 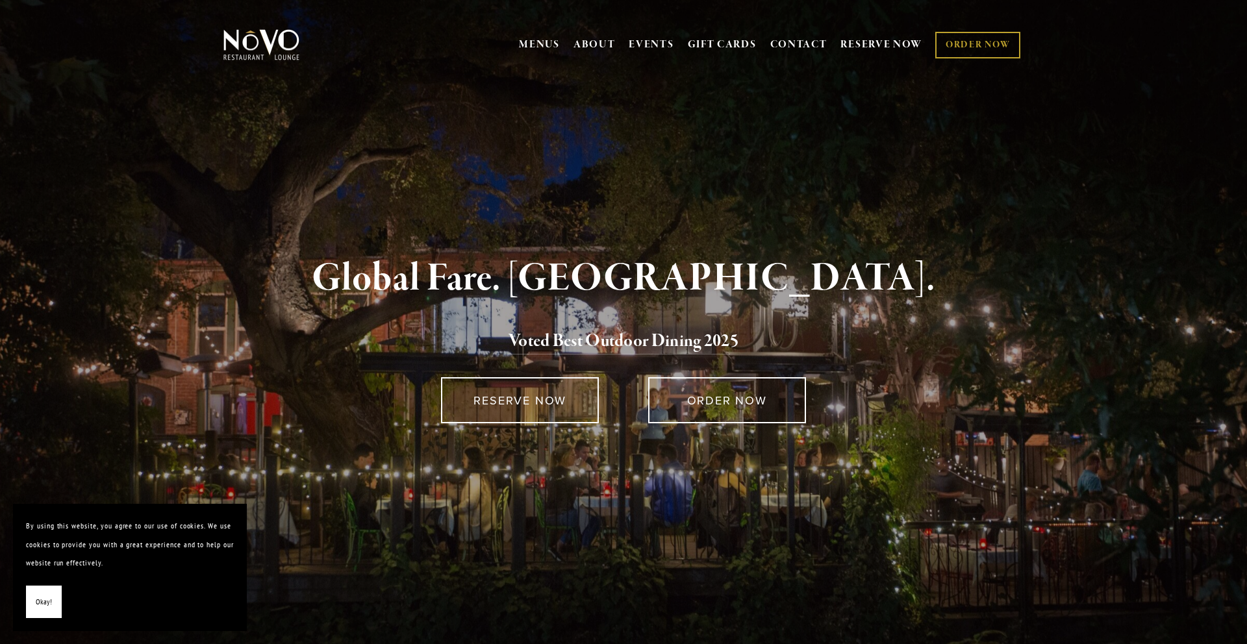 I want to click on a: ABOUT, so click(x=594, y=45).